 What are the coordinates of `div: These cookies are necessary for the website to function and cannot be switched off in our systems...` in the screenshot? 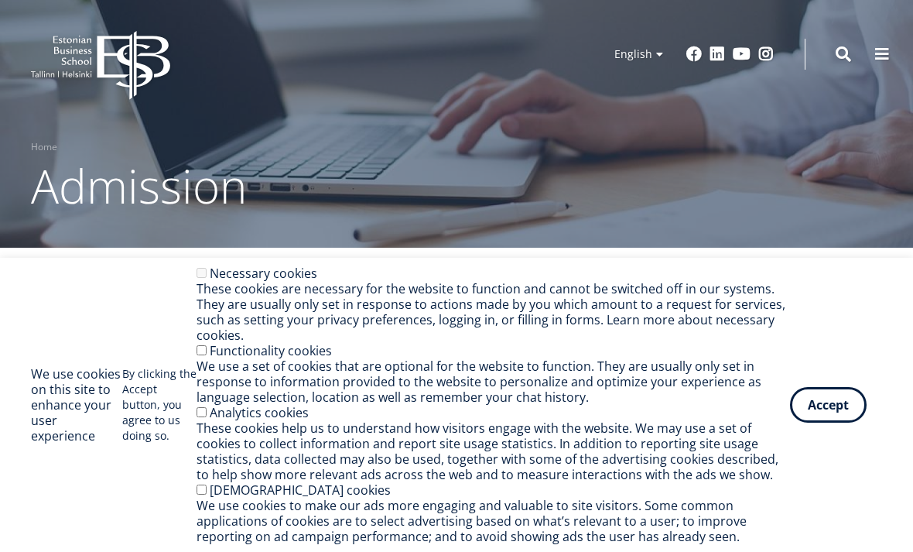 It's located at (493, 312).